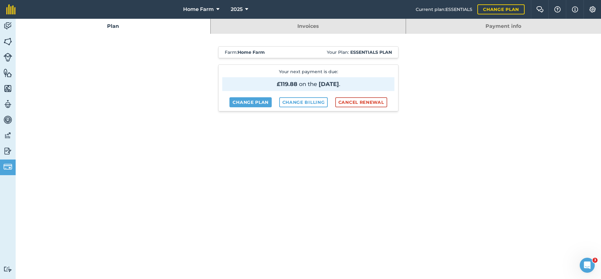 This screenshot has height=279, width=601. Describe the element at coordinates (198, 9) in the screenshot. I see `span: Home Farm` at that location.